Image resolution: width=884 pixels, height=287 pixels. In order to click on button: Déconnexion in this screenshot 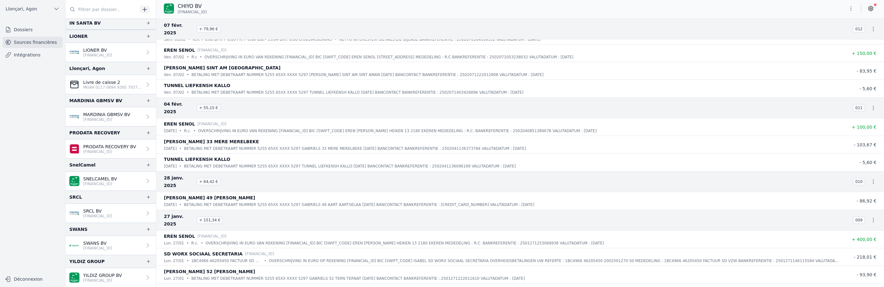, I will do `click(32, 279)`.